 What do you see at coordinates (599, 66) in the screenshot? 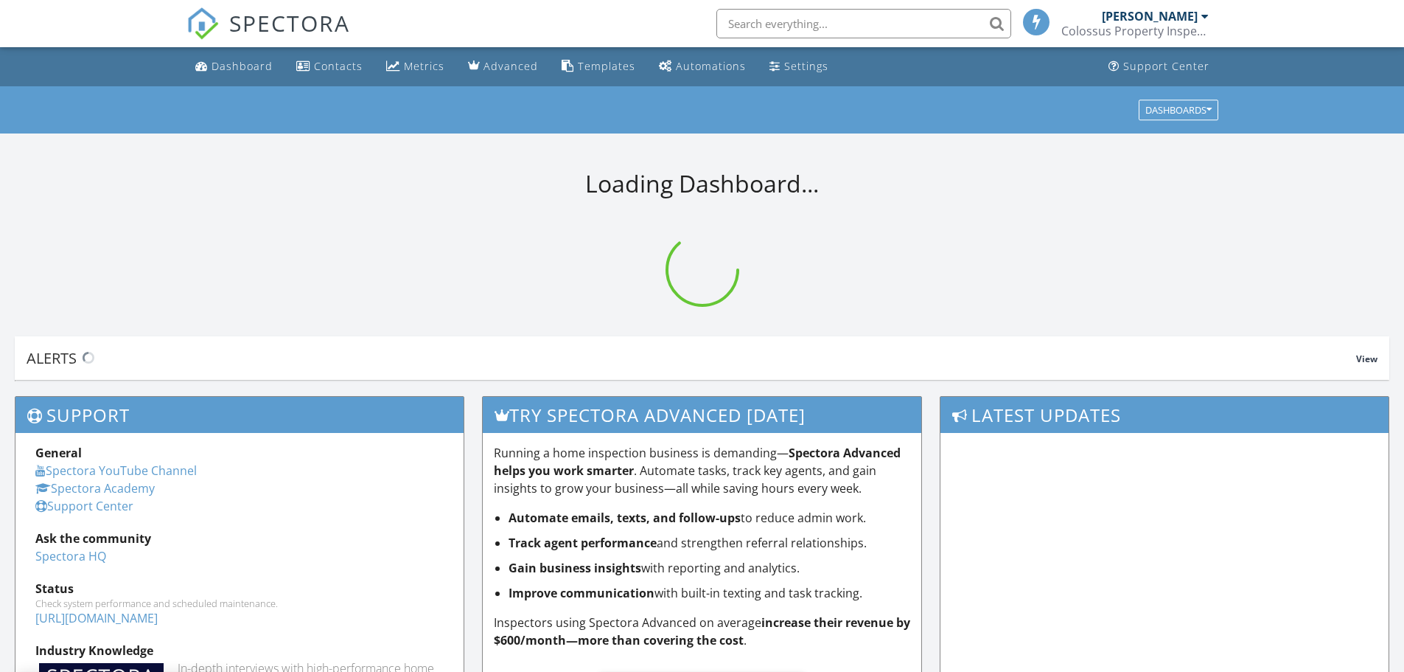
I see `a: Templates` at bounding box center [599, 66].